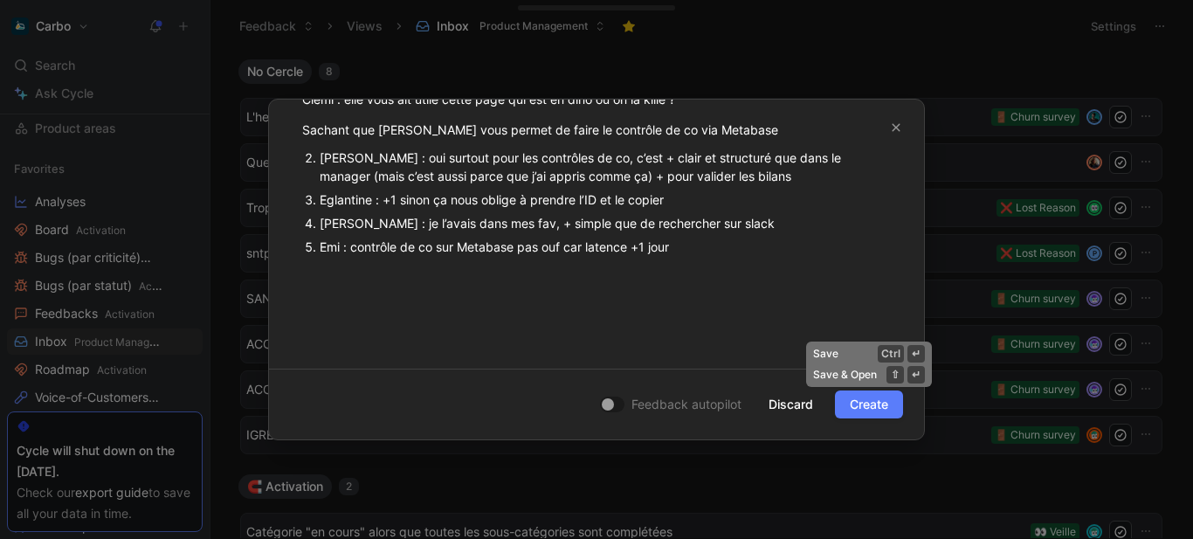 This screenshot has width=1193, height=539. Describe the element at coordinates (790, 404) in the screenshot. I see `button: Discard` at that location.